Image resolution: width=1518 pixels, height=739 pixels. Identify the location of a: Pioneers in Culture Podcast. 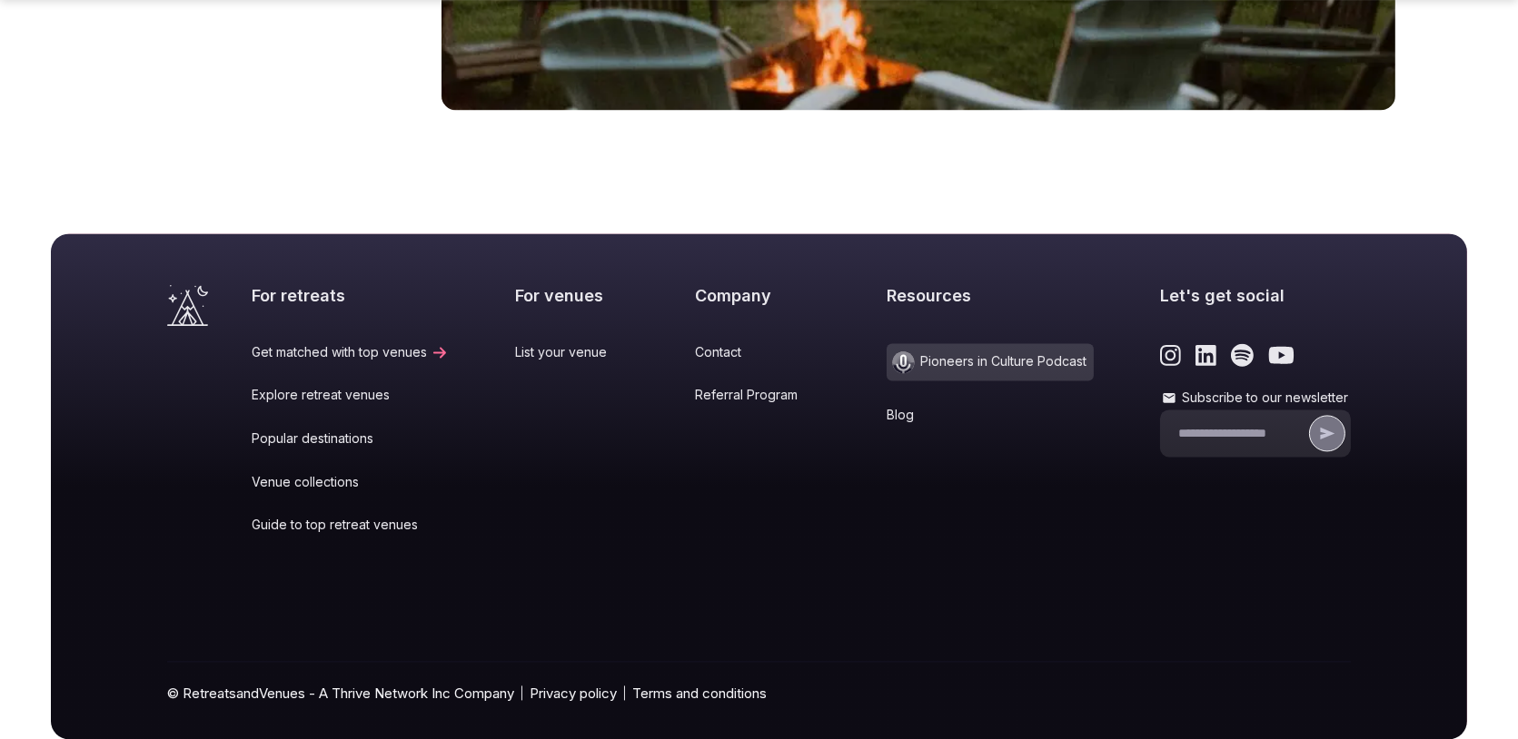
(990, 361).